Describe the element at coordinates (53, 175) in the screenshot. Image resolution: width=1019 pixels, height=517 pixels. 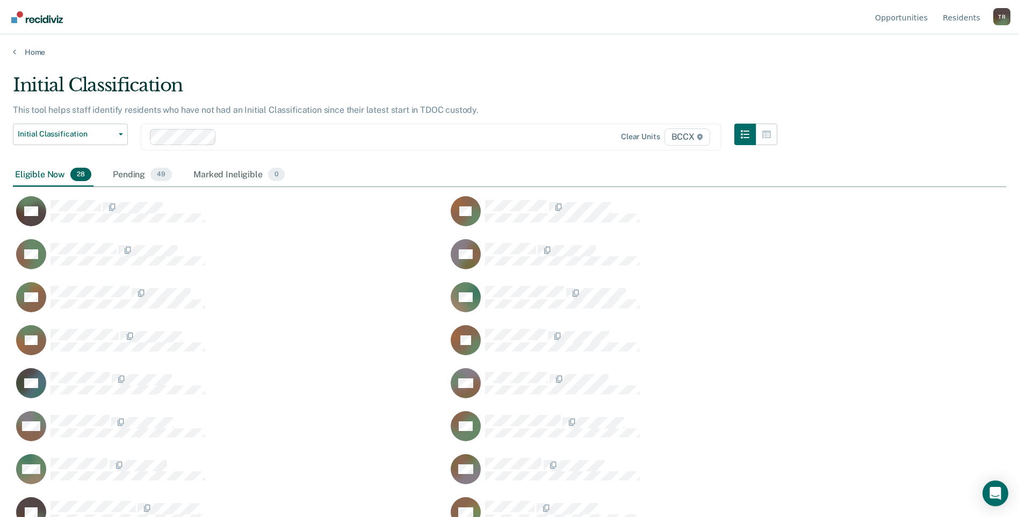
I see `div: Eligible Now28` at that location.